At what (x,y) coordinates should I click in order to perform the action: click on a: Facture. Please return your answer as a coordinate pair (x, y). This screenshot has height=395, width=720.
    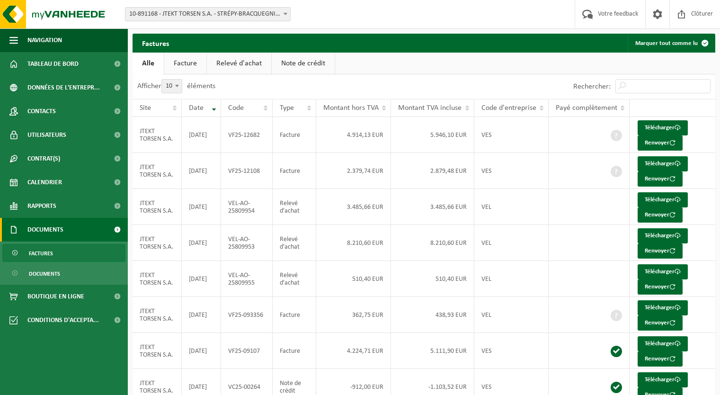
    Looking at the image, I should click on (185, 63).